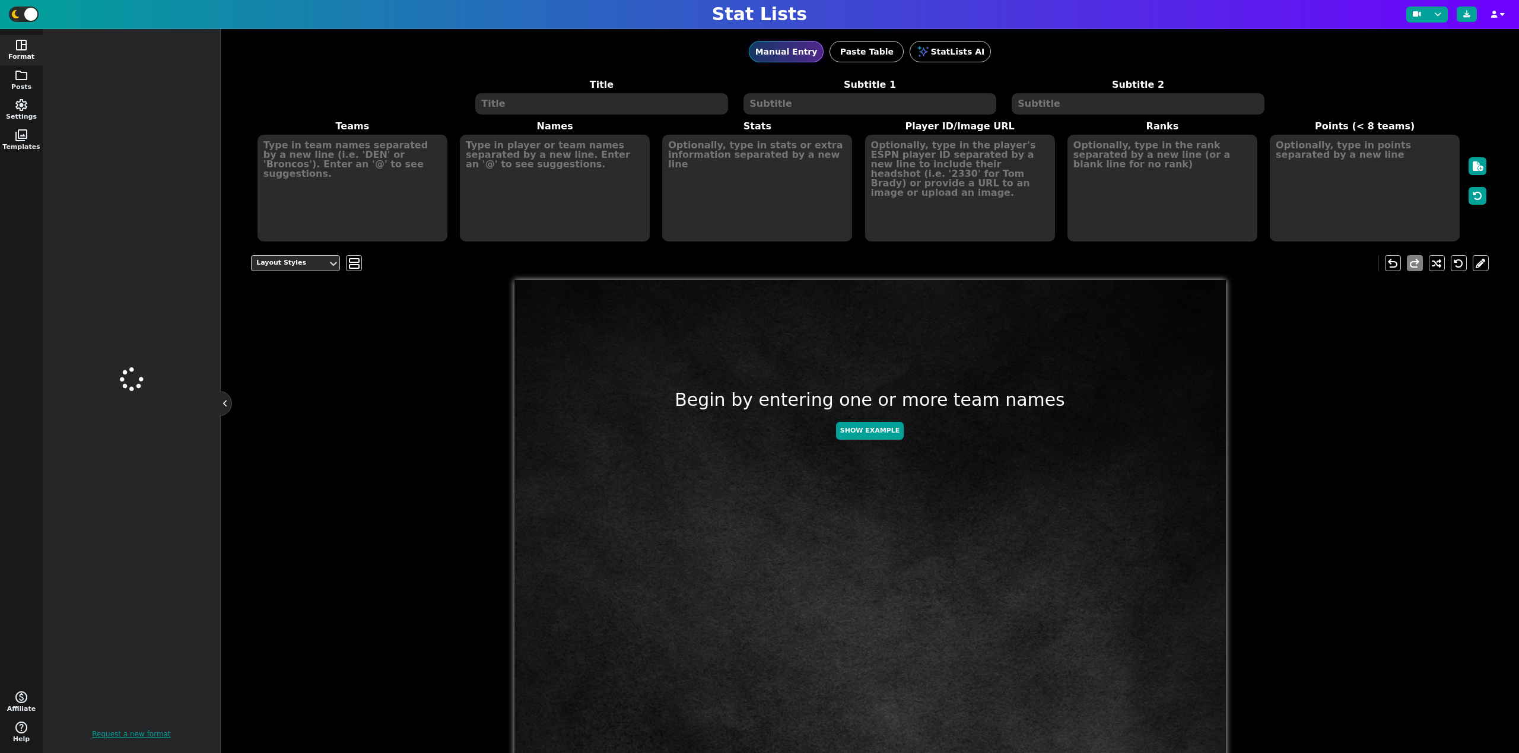 The image size is (1519, 753). I want to click on label: Subtitle 1, so click(870, 85).